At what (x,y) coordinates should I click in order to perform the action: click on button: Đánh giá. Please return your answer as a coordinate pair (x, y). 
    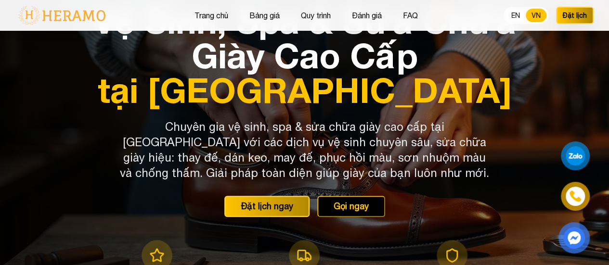
    Looking at the image, I should click on (367, 15).